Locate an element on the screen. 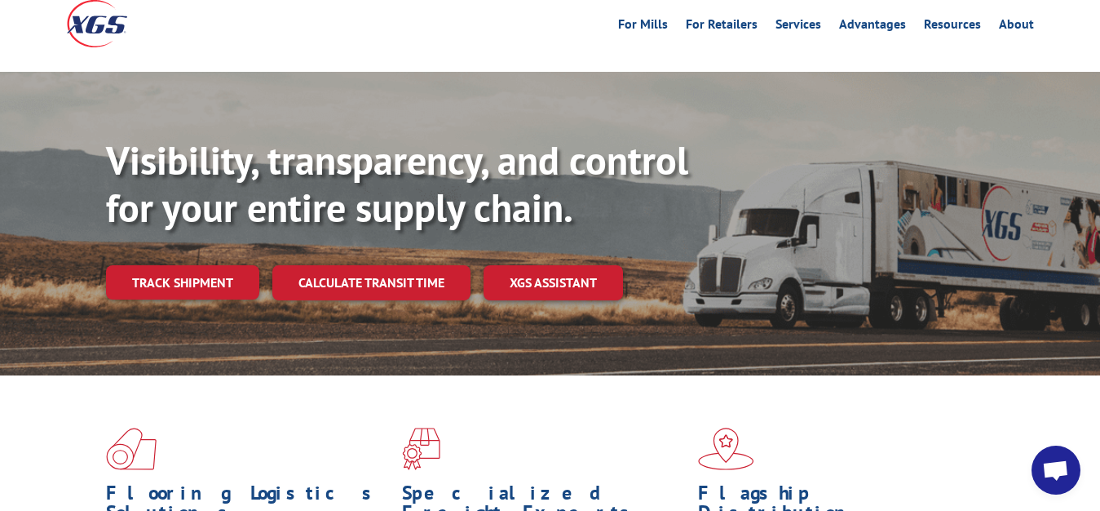  a: For Mills is located at coordinates (643, 27).